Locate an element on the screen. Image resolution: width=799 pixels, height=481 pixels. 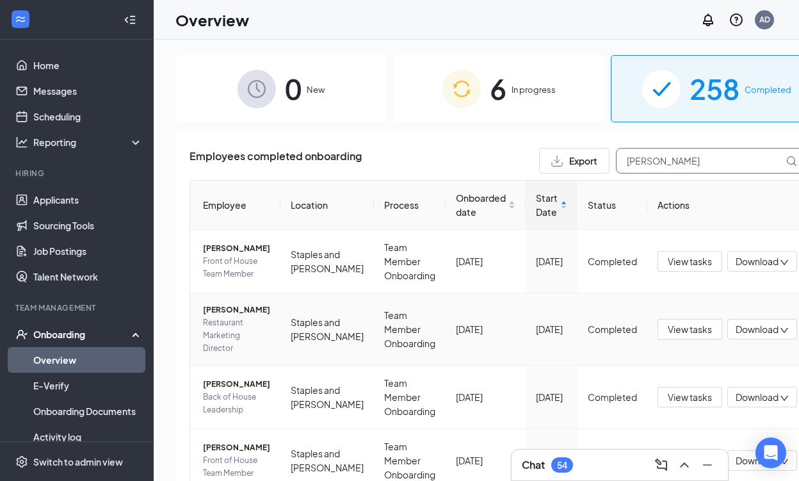
svg: UserCheck is located at coordinates (22, 334).